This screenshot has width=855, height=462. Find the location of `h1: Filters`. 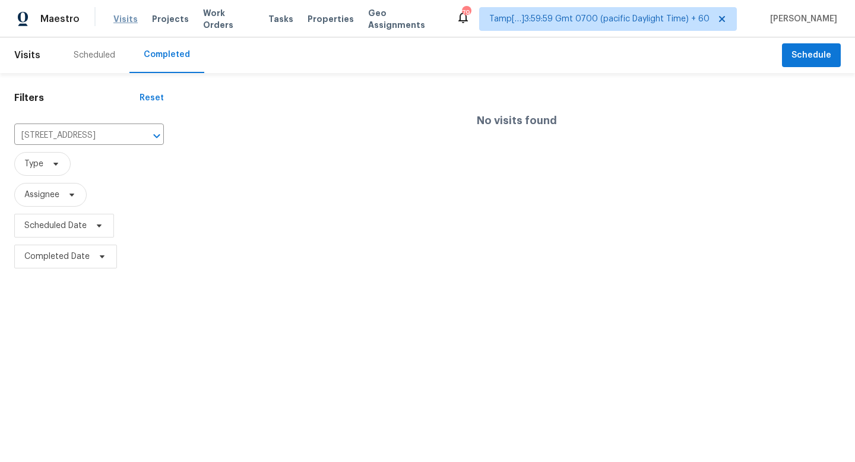

h1: Filters is located at coordinates (77, 98).